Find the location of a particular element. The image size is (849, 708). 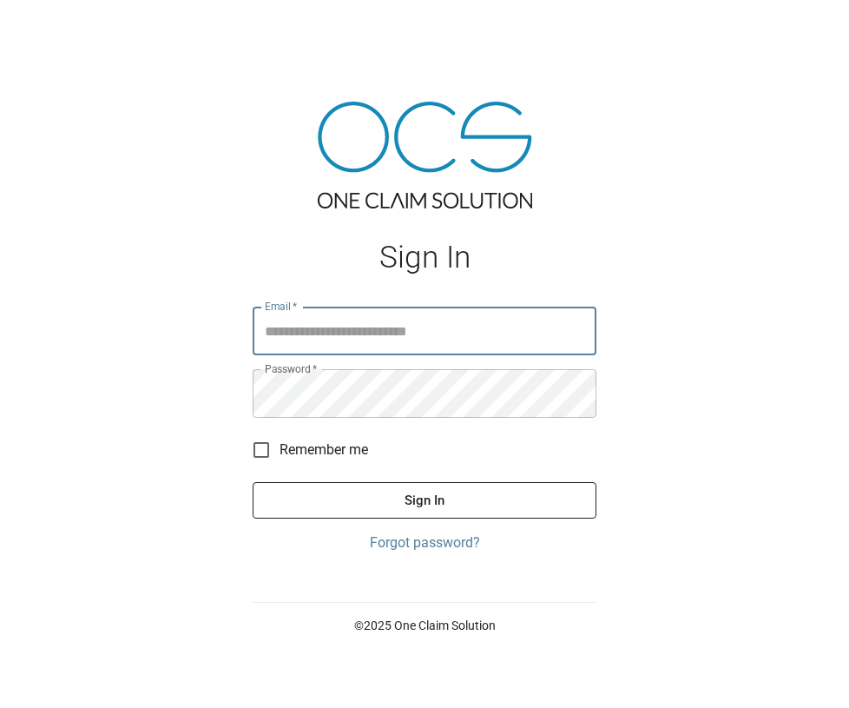

img: ocs-logo-white-transparent.png is located at coordinates (56, 28).